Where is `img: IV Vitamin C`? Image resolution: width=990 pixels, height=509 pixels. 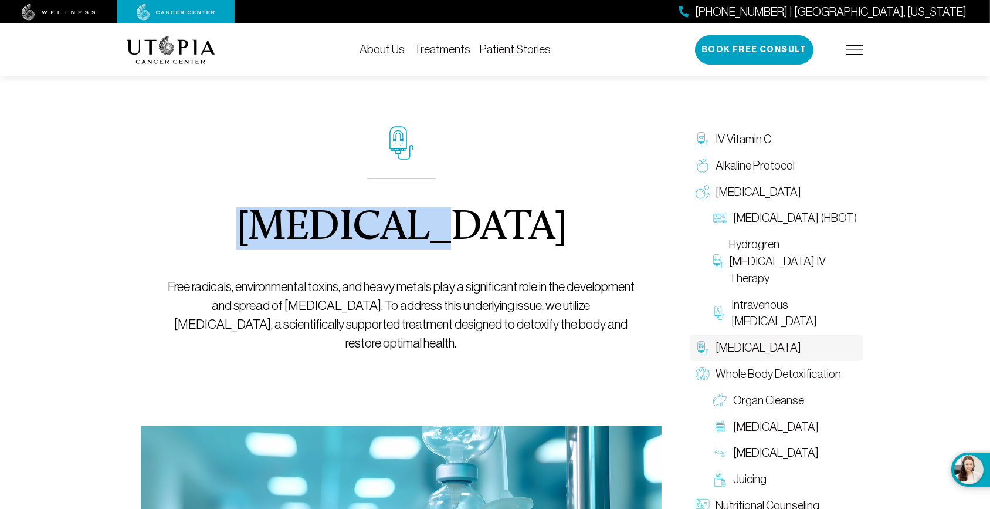
img: IV Vitamin C is located at coordinates (703, 139).